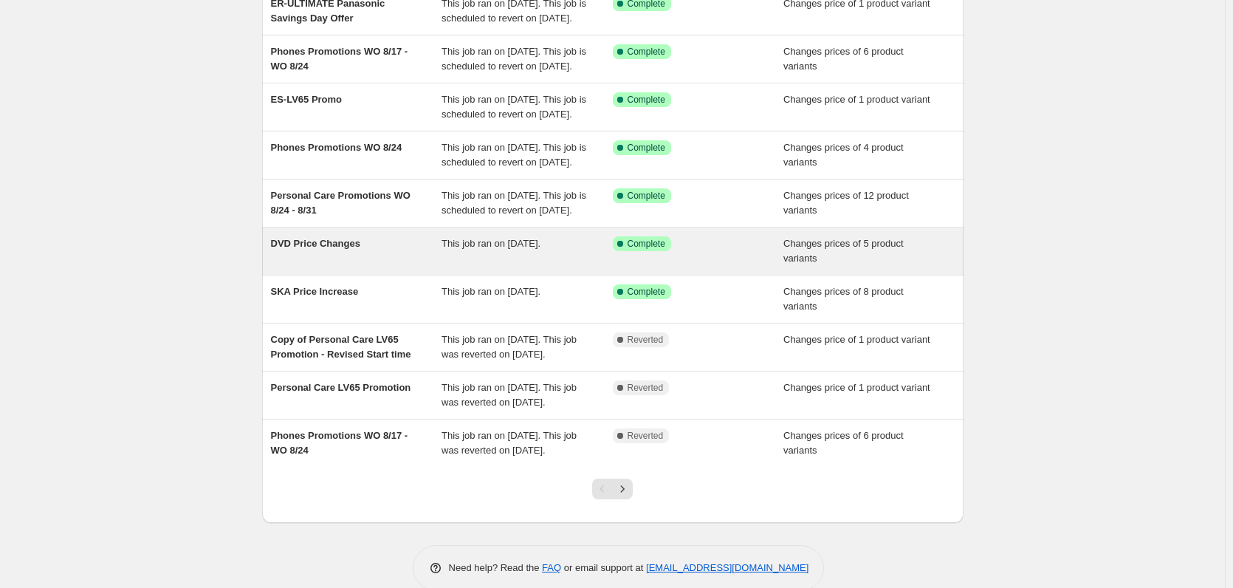  Describe the element at coordinates (843, 298) in the screenshot. I see `span: Changes prices of 8 product variants` at that location.